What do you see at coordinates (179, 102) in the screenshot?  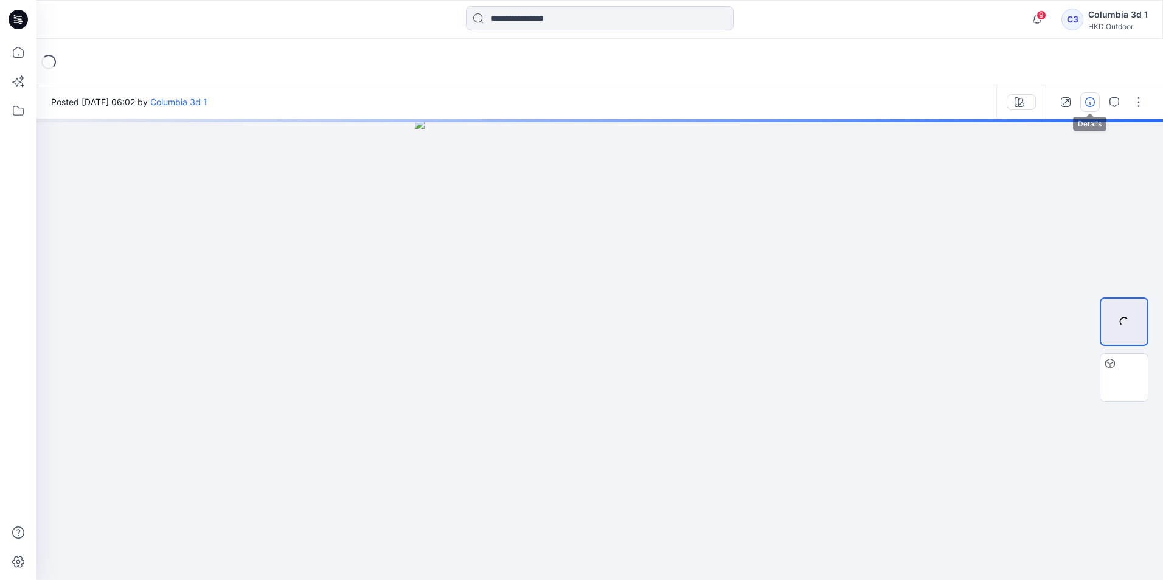 I see `a: Columbia 3d 1` at bounding box center [179, 102].